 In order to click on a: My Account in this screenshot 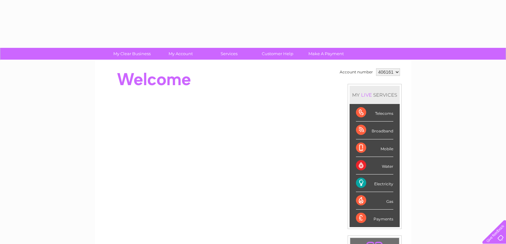, I will do `click(180, 54)`.